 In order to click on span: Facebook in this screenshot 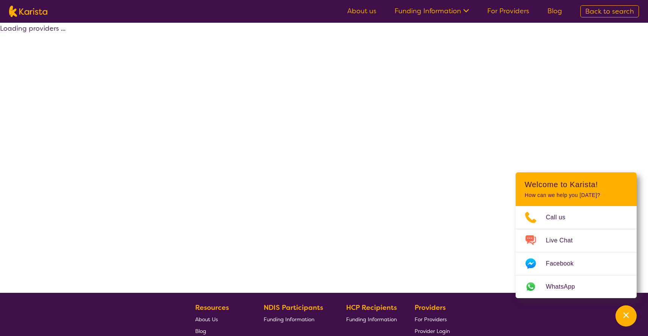, I will do `click(564, 263)`.